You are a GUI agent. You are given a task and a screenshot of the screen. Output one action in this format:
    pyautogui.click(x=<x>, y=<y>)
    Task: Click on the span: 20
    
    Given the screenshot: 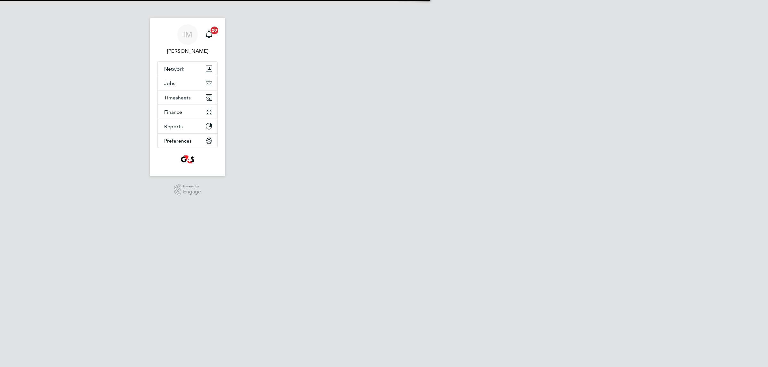 What is the action you would take?
    pyautogui.click(x=214, y=30)
    